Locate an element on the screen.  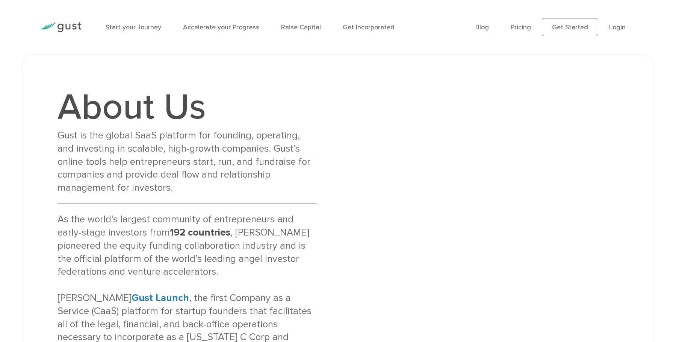
strong: Gust Launch is located at coordinates (160, 297).